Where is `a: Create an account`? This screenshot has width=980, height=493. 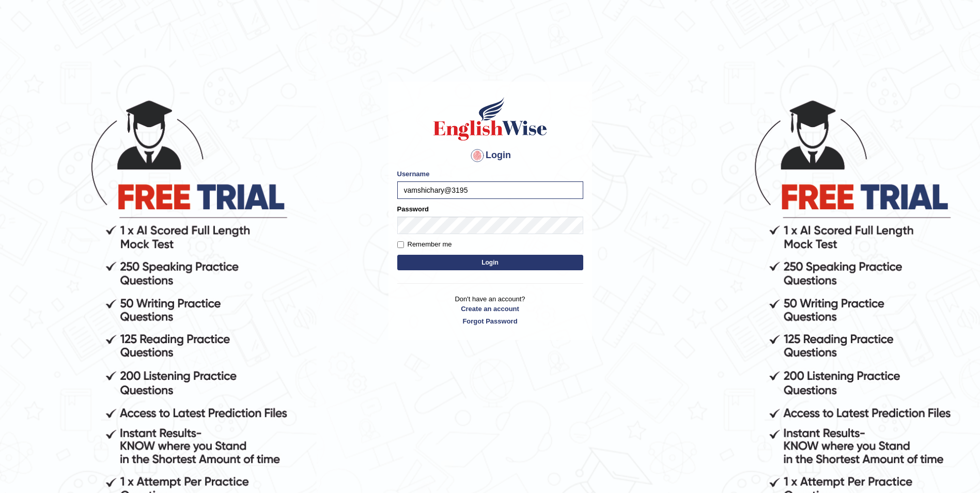 a: Create an account is located at coordinates (490, 309).